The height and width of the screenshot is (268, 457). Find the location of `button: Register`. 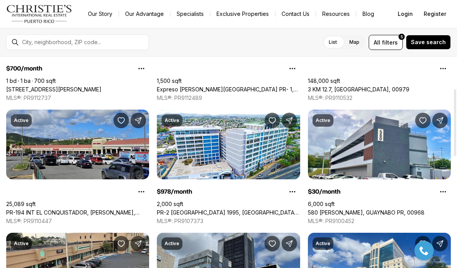

button: Register is located at coordinates (435, 14).